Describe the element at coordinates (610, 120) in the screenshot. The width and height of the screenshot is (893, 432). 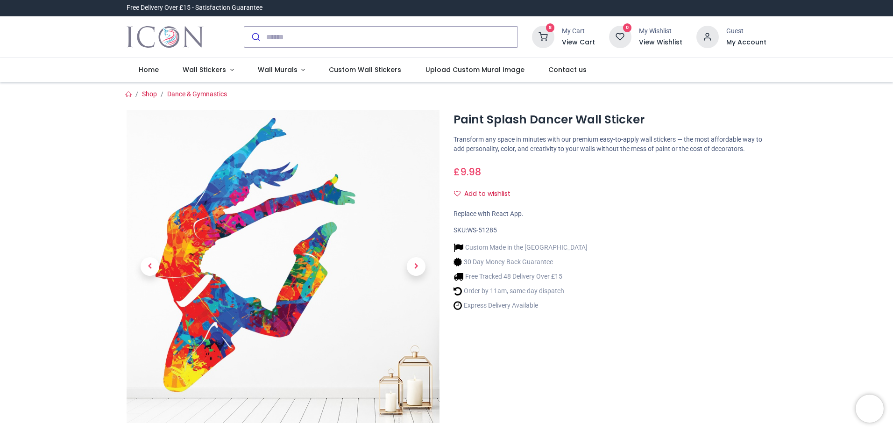
I see `h1: Paint Splash Dancer Wall Sticker` at that location.